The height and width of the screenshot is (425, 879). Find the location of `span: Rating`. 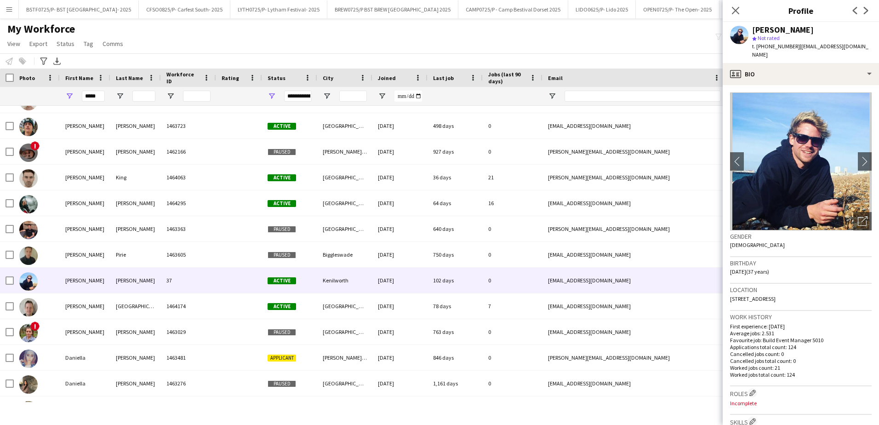

span: Rating is located at coordinates (230, 78).